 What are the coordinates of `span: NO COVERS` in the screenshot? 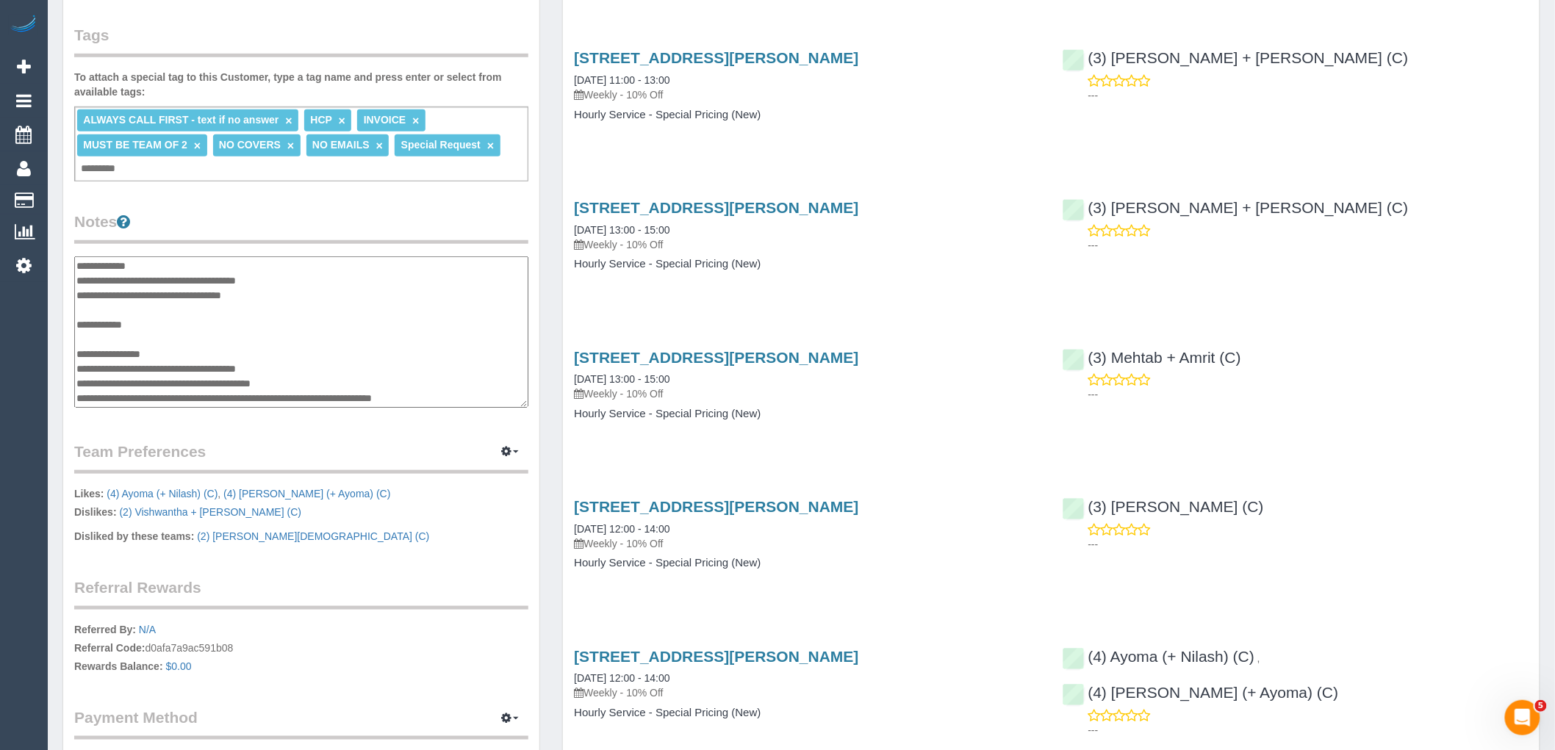 It's located at (250, 145).